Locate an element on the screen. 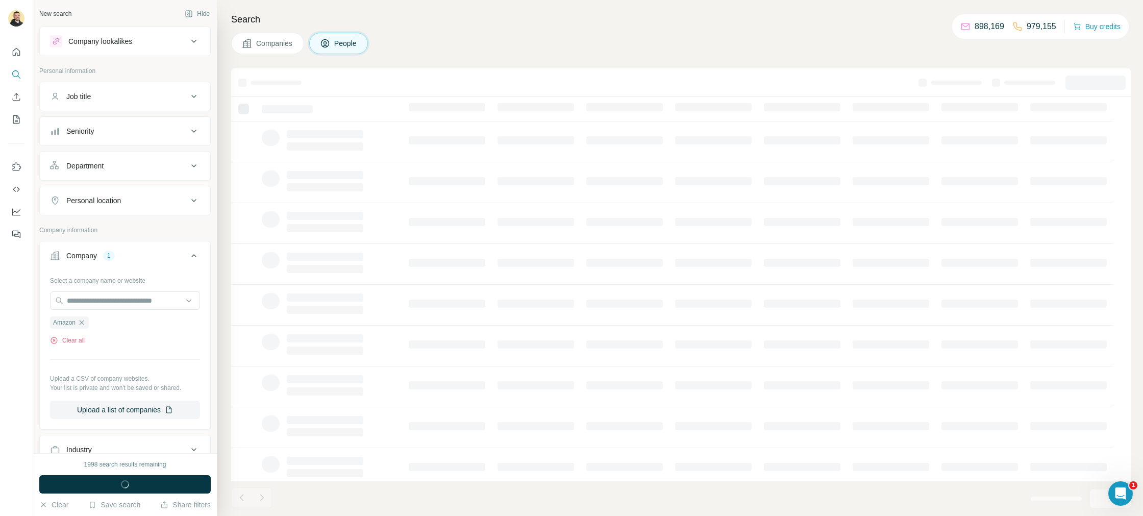 This screenshot has width=1143, height=516. button: Company lookalikes is located at coordinates (125, 41).